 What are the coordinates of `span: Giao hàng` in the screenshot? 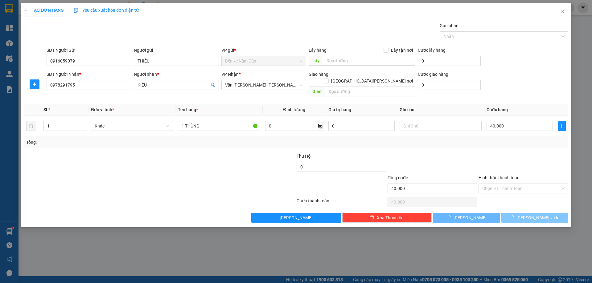 It's located at (318, 74).